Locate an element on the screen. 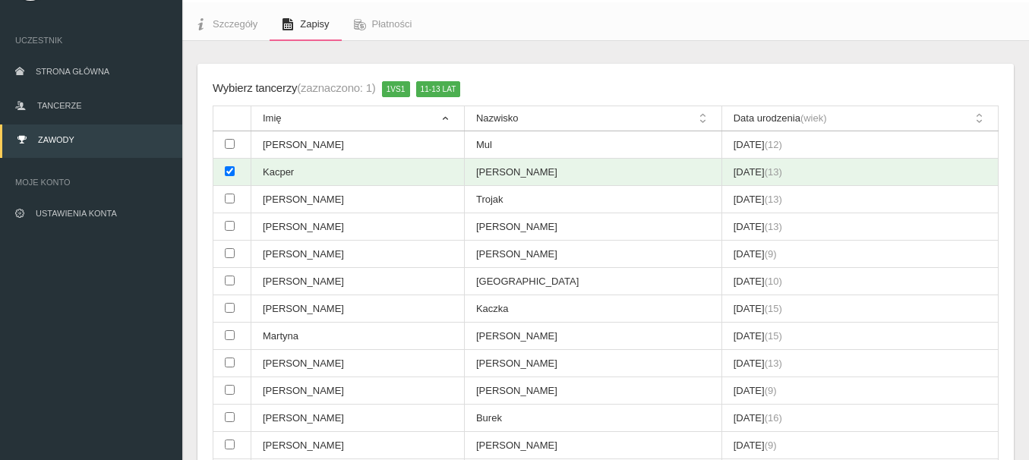 Image resolution: width=1029 pixels, height=460 pixels. span: Zapisy is located at coordinates (314, 24).